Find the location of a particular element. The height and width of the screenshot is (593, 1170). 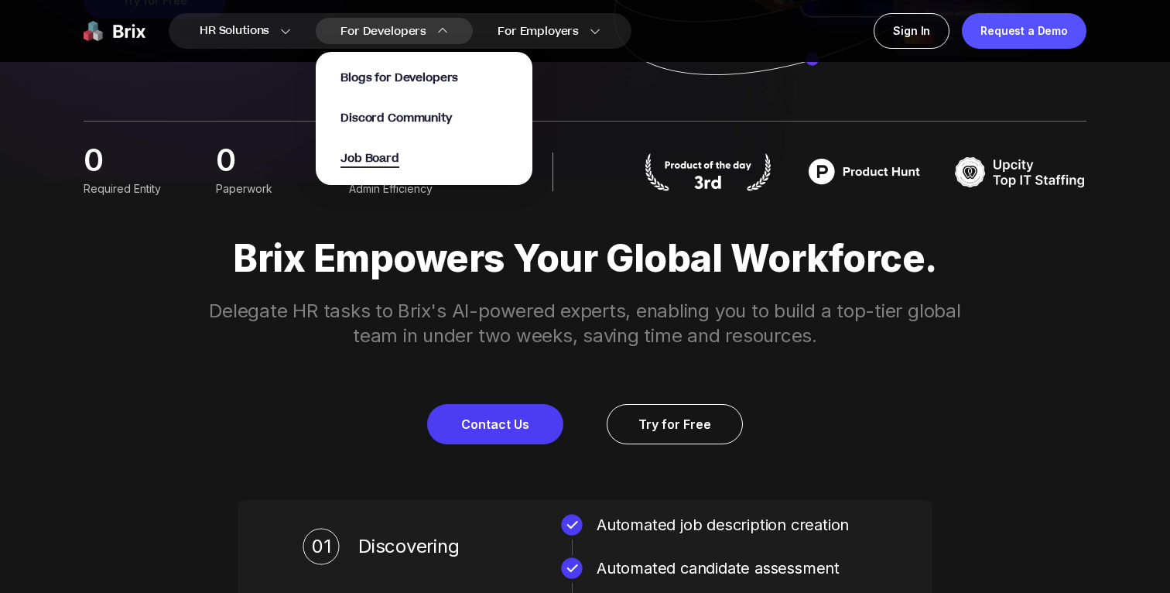

span: HR Solutions is located at coordinates (234, 31).